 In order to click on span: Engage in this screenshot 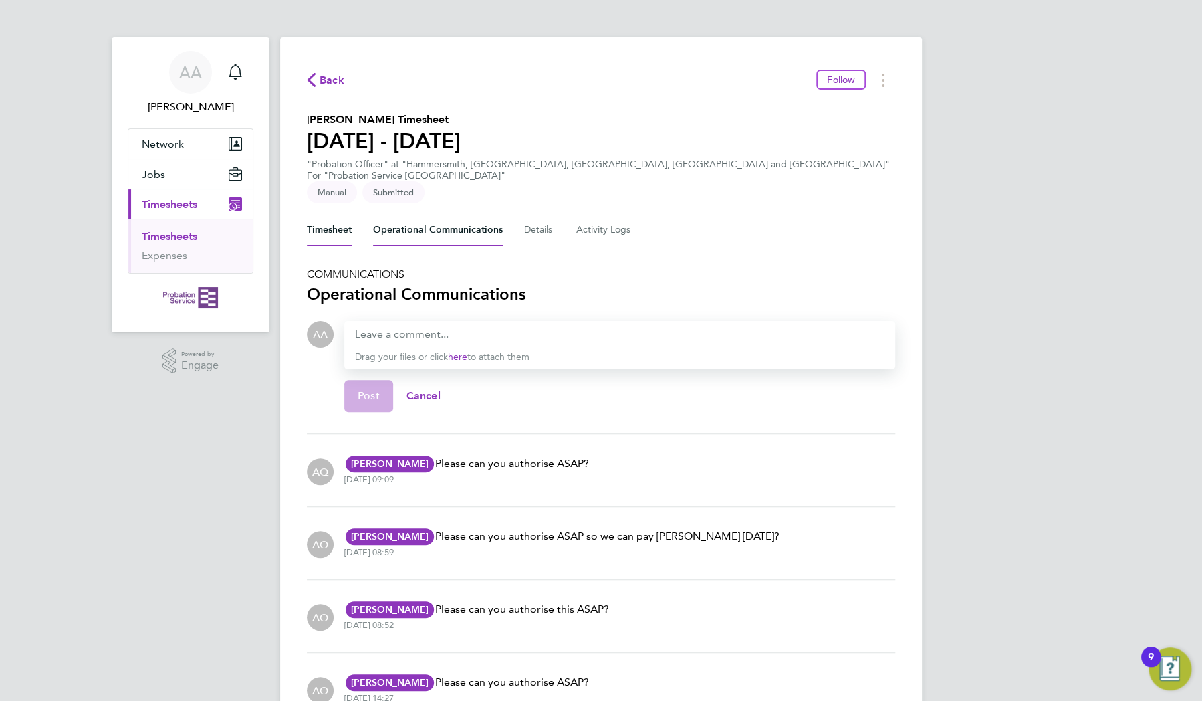, I will do `click(200, 365)`.